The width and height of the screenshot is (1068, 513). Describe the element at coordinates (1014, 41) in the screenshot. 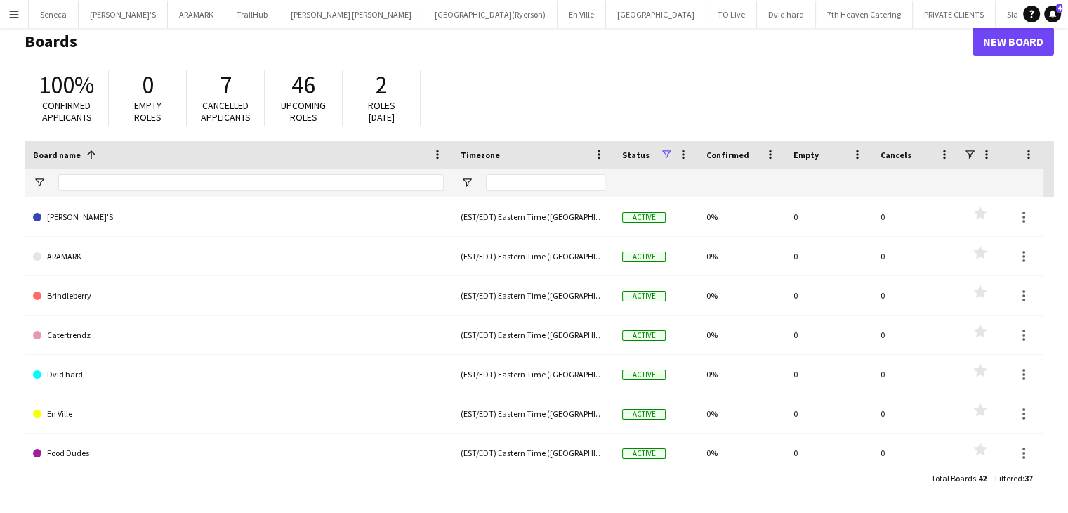

I see `a: New Board` at that location.